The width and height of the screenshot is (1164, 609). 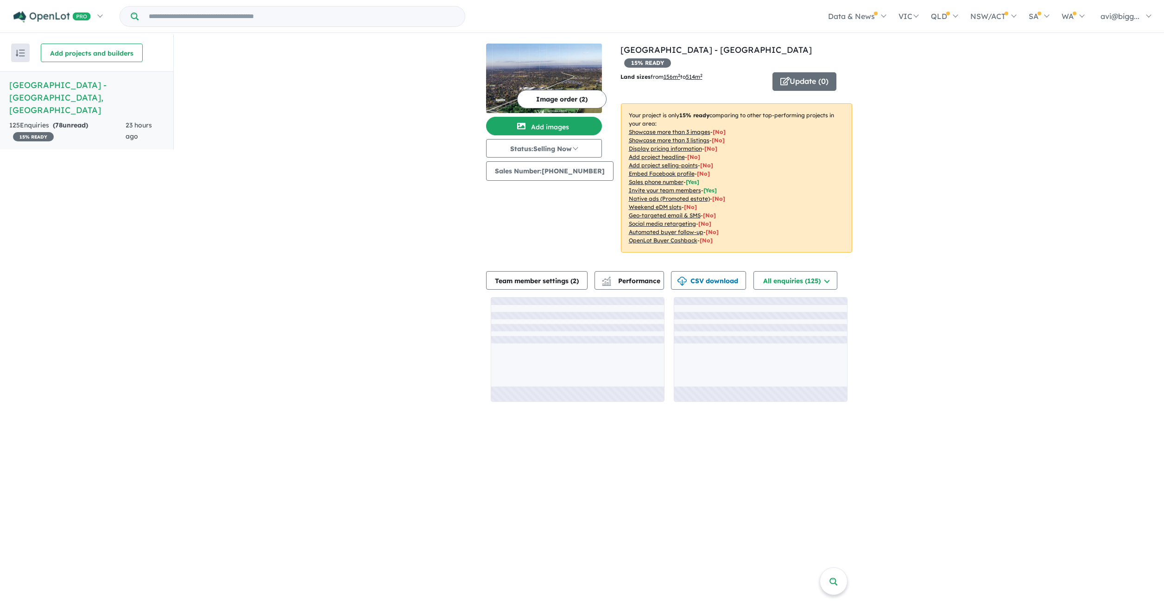 I want to click on button: All enquiries (125), so click(x=795, y=280).